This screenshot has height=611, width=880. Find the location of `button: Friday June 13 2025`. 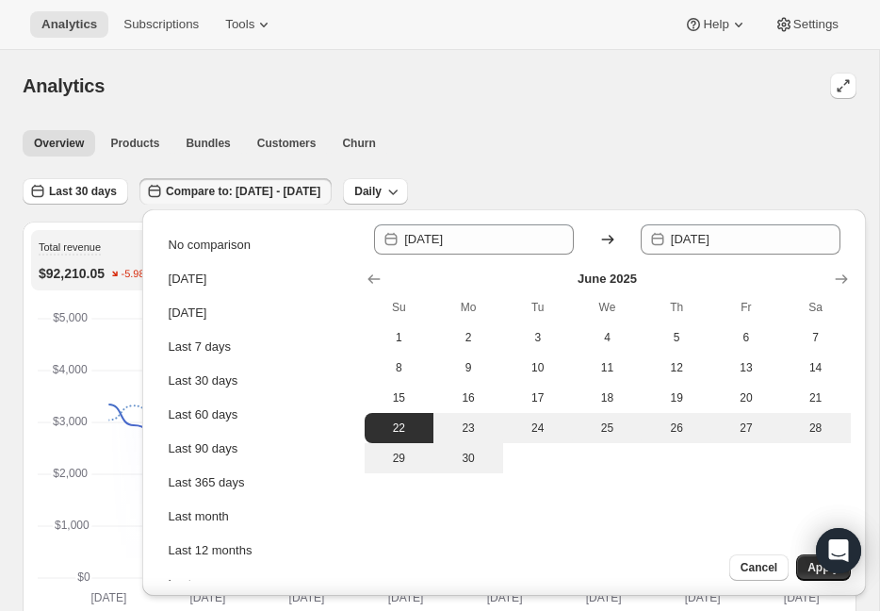

button: Friday June 13 2025 is located at coordinates (746, 368).